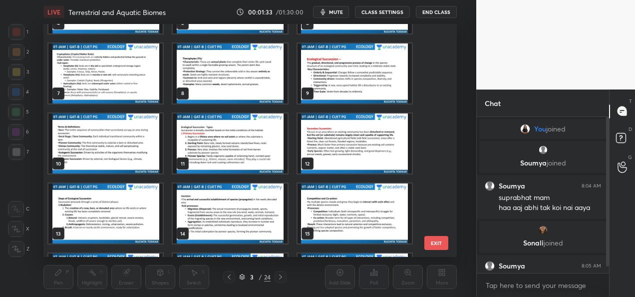  What do you see at coordinates (550, 198) in the screenshot?
I see `div: suprabhat mam` at bounding box center [550, 198].